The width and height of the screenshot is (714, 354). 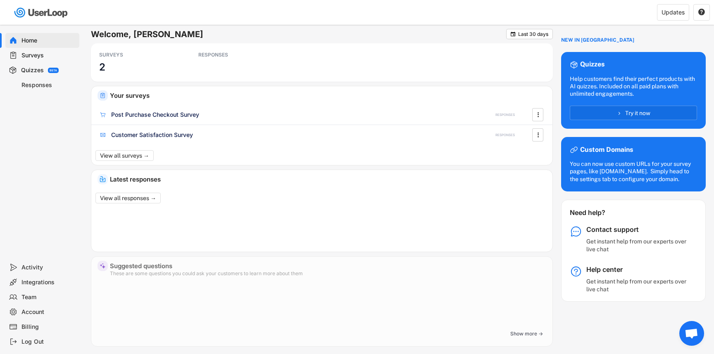 What do you see at coordinates (49, 297) in the screenshot?
I see `div: Team` at bounding box center [49, 297].